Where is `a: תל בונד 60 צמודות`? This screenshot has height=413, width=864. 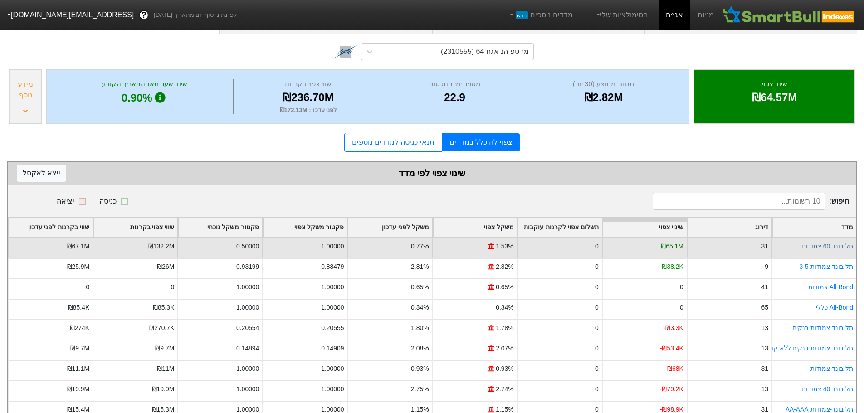
a: תל בונד 60 צמודות is located at coordinates (828, 246).